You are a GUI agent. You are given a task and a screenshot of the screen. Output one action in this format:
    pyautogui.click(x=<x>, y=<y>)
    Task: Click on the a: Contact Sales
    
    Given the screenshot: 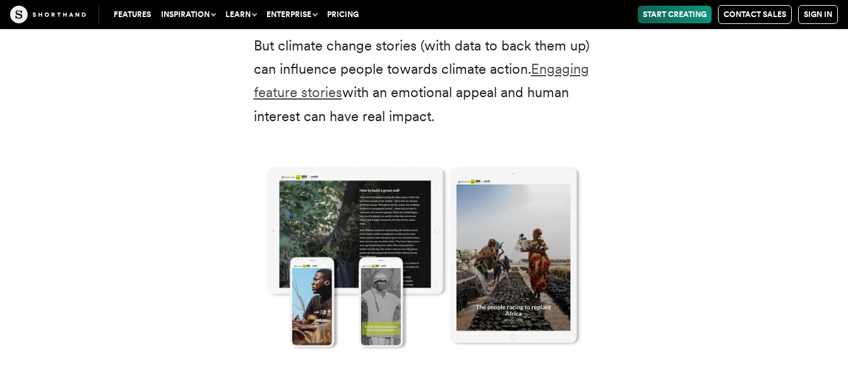 What is the action you would take?
    pyautogui.click(x=754, y=15)
    